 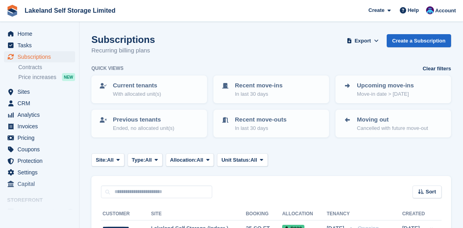 I want to click on span: Type:, so click(x=139, y=160).